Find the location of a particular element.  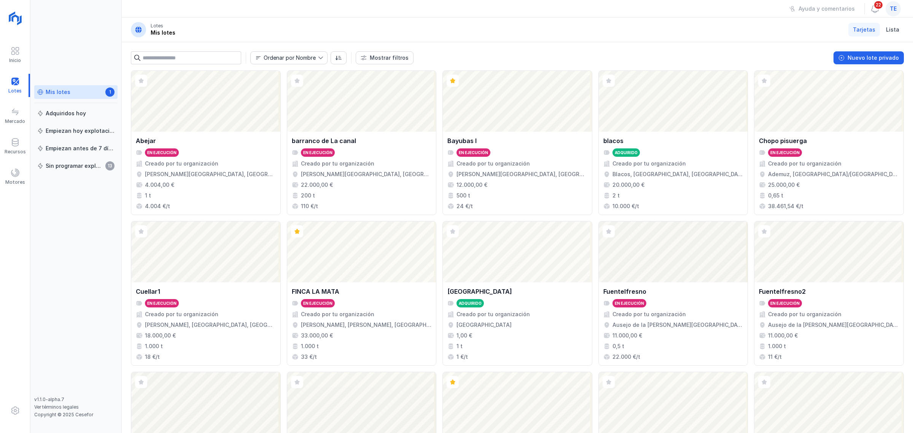

div: Empiezan antes de 7 días is located at coordinates (80, 148).